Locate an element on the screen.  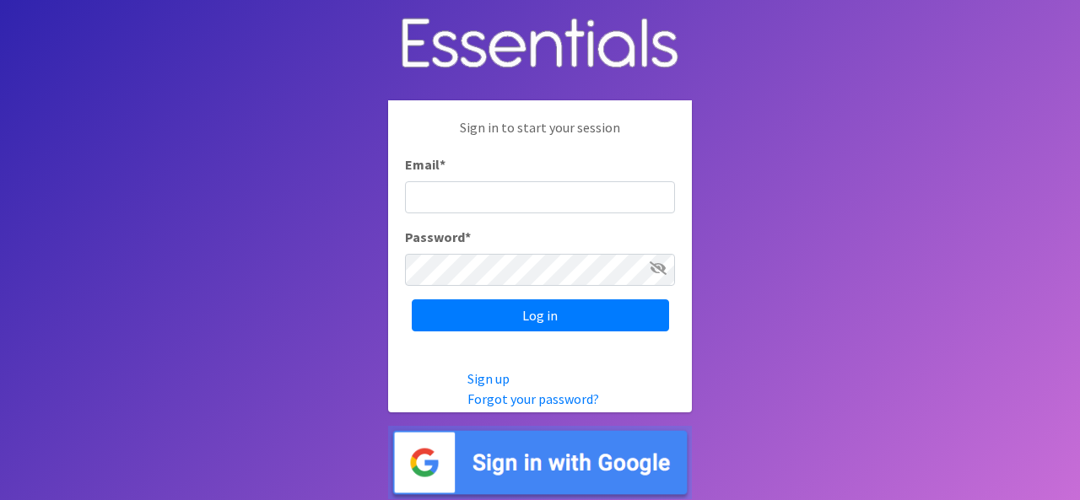
p: Sign in to start your session is located at coordinates (540, 136).